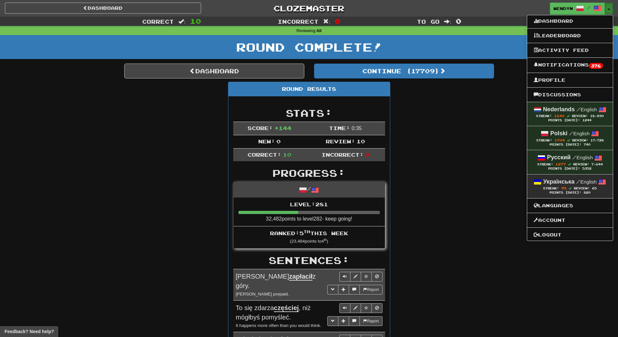 Image resolution: width=618 pixels, height=337 pixels. Describe the element at coordinates (595, 188) in the screenshot. I see `span: 65` at that location.